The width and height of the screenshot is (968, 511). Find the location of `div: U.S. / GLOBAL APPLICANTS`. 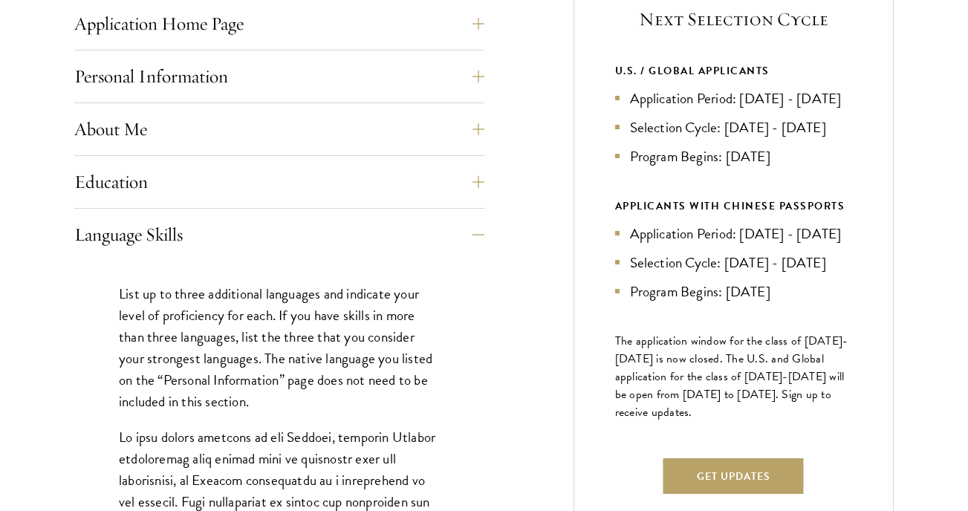

div: U.S. / GLOBAL APPLICANTS is located at coordinates (734, 71).